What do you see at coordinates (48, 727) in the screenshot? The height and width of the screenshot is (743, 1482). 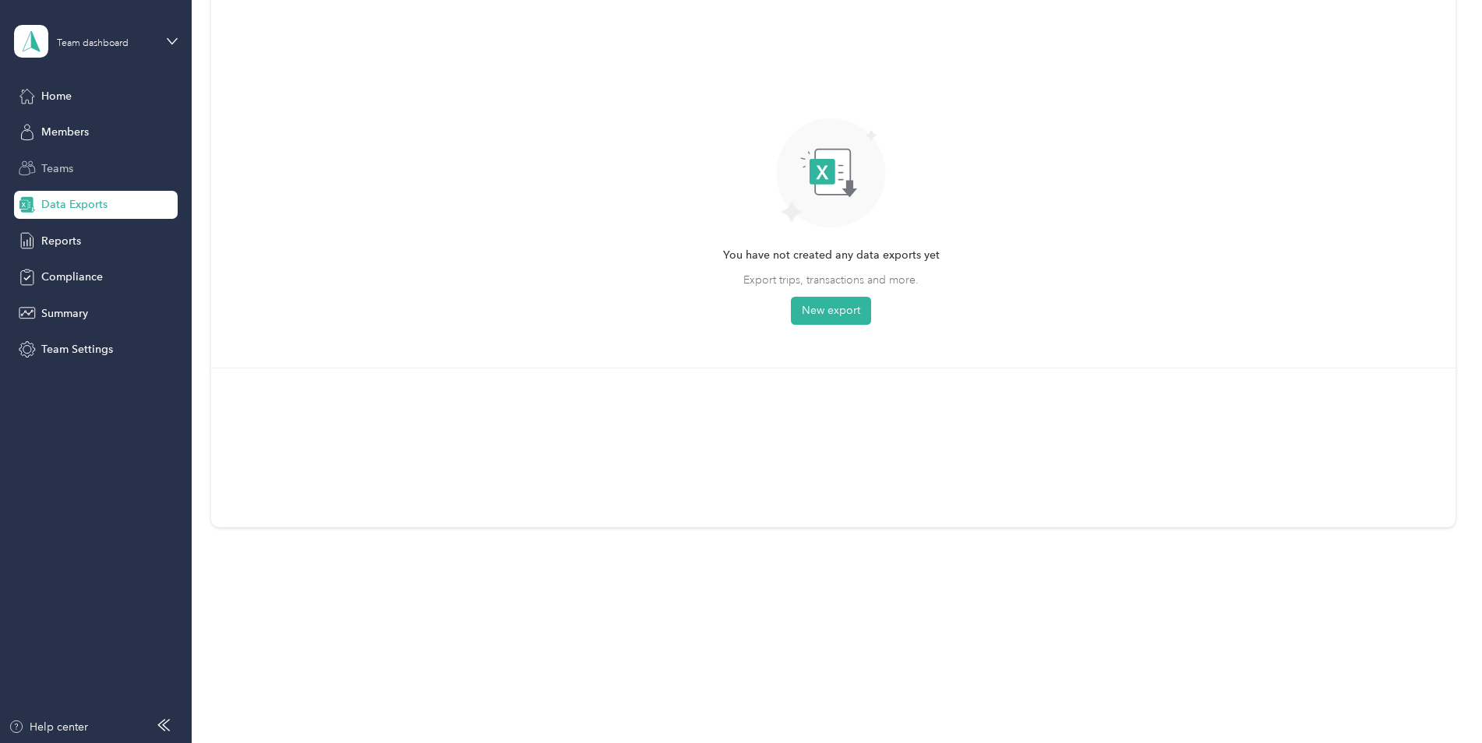 I see `button: Help center` at bounding box center [48, 727].